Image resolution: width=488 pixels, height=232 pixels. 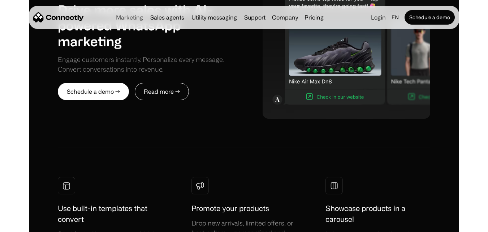 I want to click on a: Read more →, so click(x=162, y=91).